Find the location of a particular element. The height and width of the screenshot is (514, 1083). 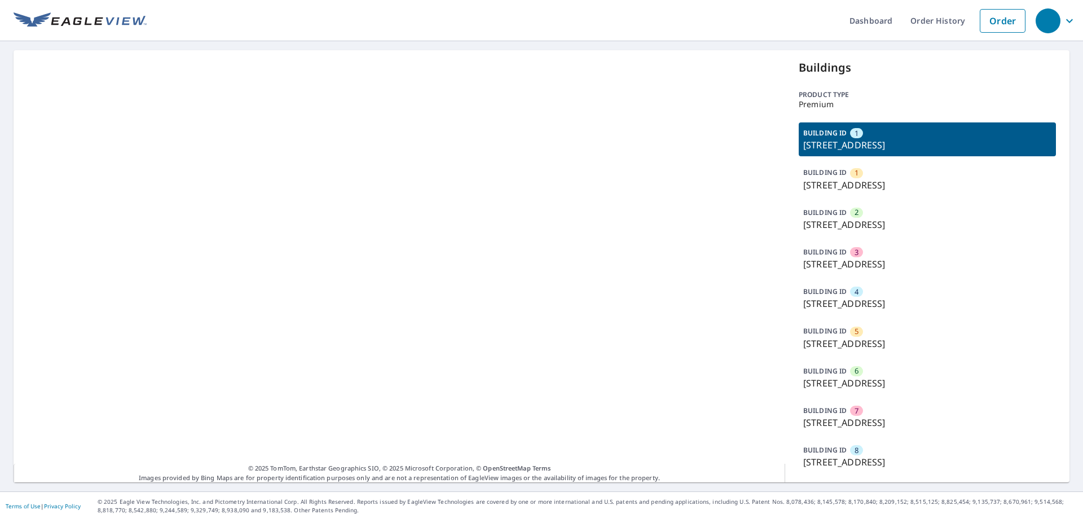

p: Images provided by Bing Maps are for property identification purposes only and are not a represen... is located at coordinates (399, 472).